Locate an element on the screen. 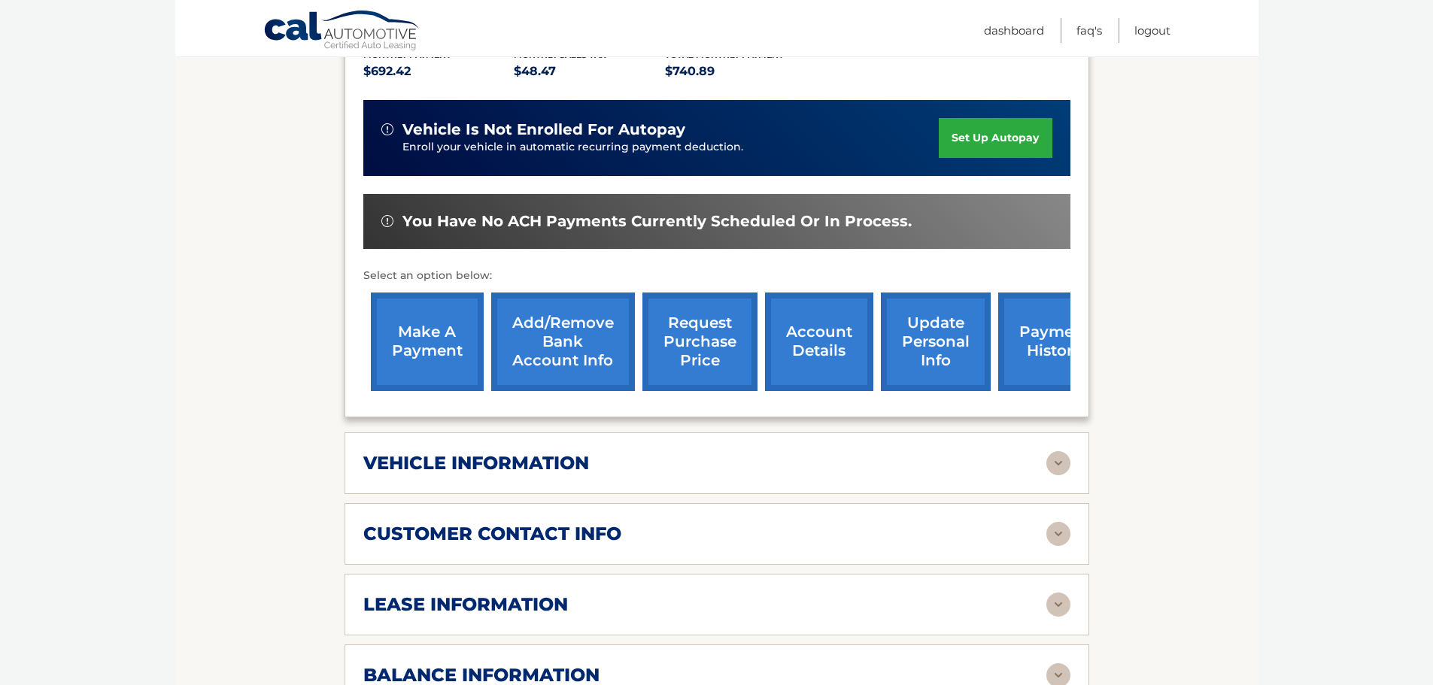 This screenshot has height=685, width=1433. a: Logout is located at coordinates (1153, 30).